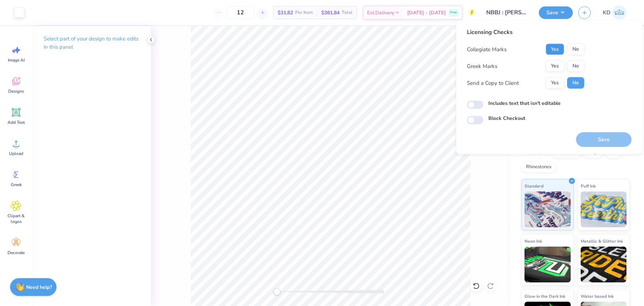  What do you see at coordinates (603, 209) in the screenshot?
I see `img: Puff Ink` at bounding box center [603, 209].